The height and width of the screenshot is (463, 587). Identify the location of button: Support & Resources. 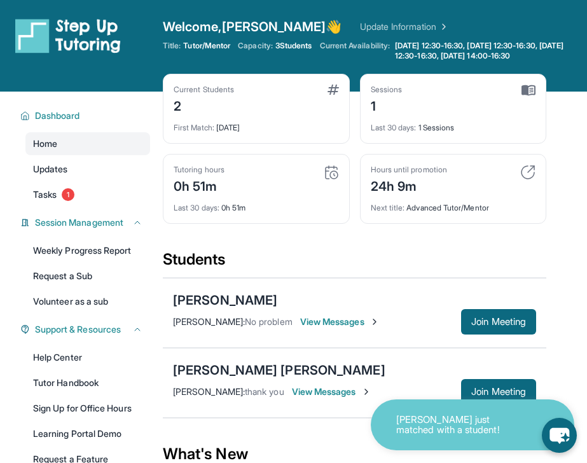
(86, 329).